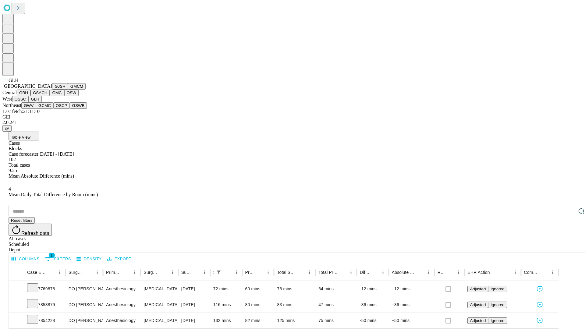  I want to click on button: Reset filters, so click(22, 220).